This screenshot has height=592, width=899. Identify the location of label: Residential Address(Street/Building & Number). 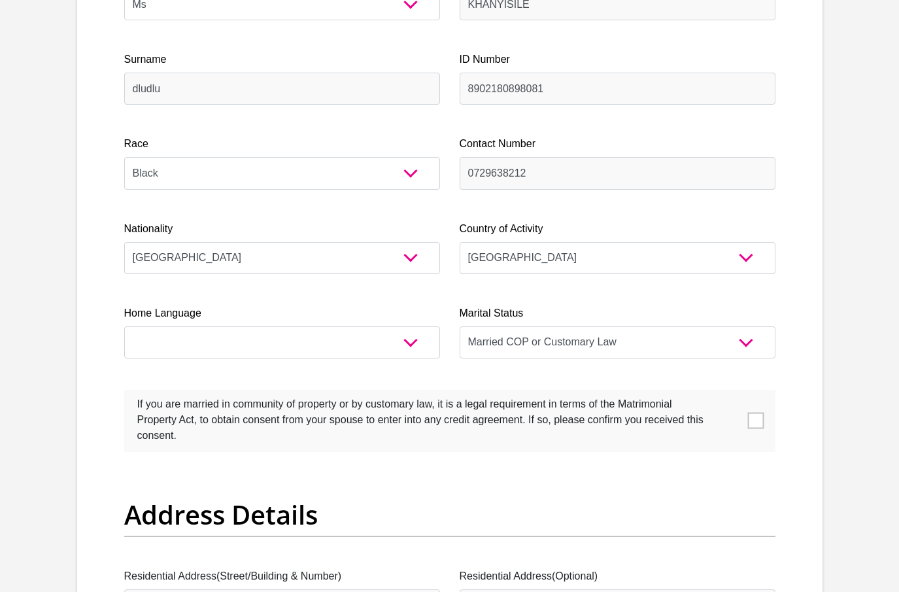
(282, 576).